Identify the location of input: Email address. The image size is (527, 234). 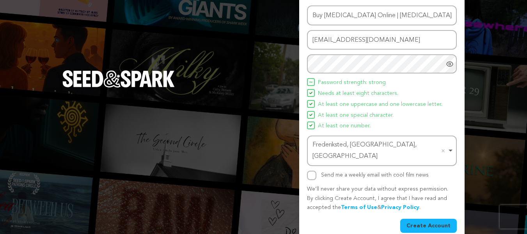
(382, 40).